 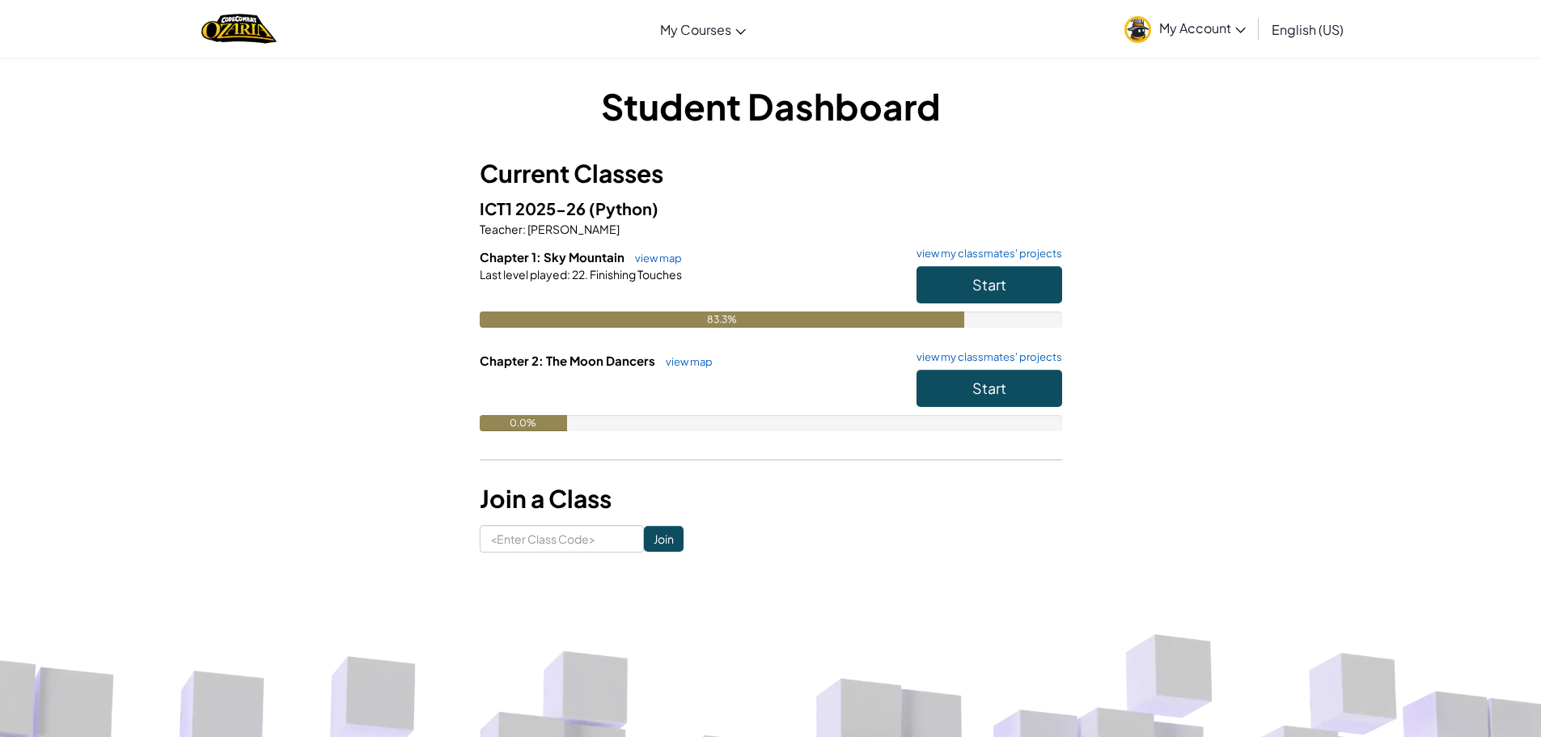 What do you see at coordinates (534, 208) in the screenshot?
I see `span: ICT1 2025-26` at bounding box center [534, 208].